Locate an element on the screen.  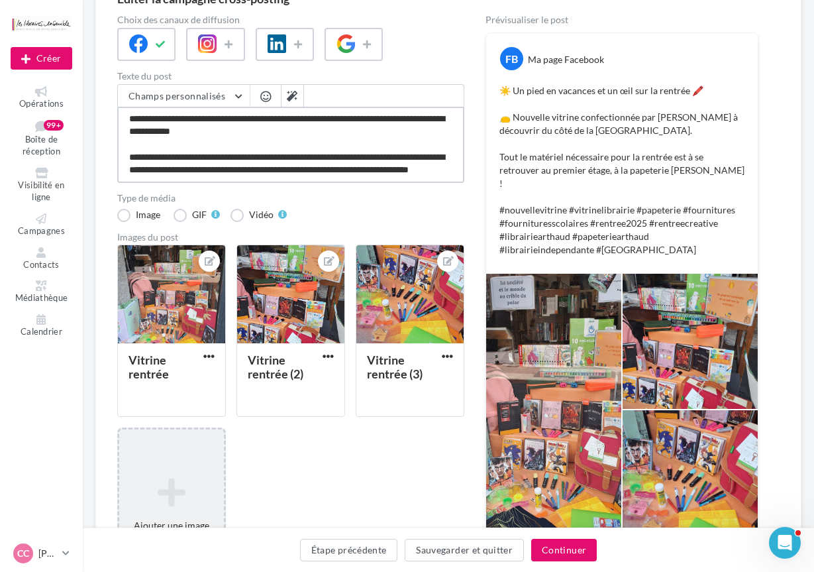
button: Étape précédente is located at coordinates (349, 550).